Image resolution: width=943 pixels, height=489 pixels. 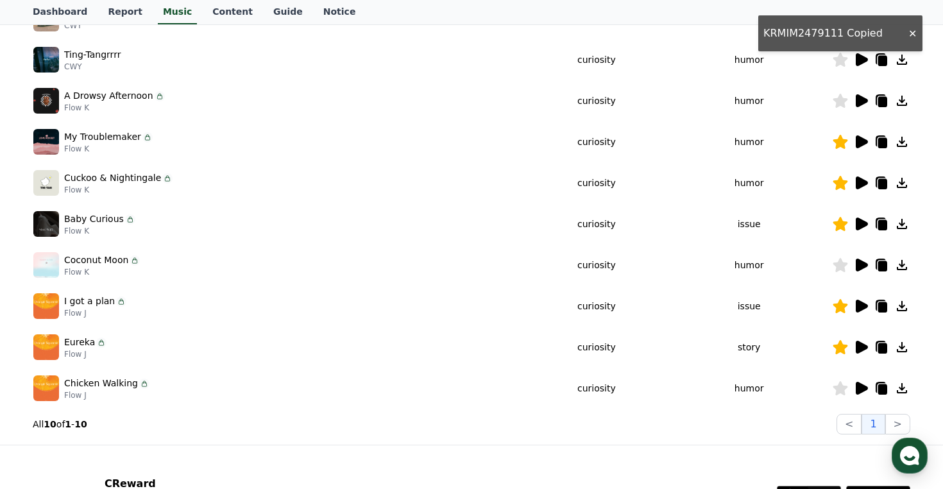 I want to click on a: Home, so click(x=44, y=399).